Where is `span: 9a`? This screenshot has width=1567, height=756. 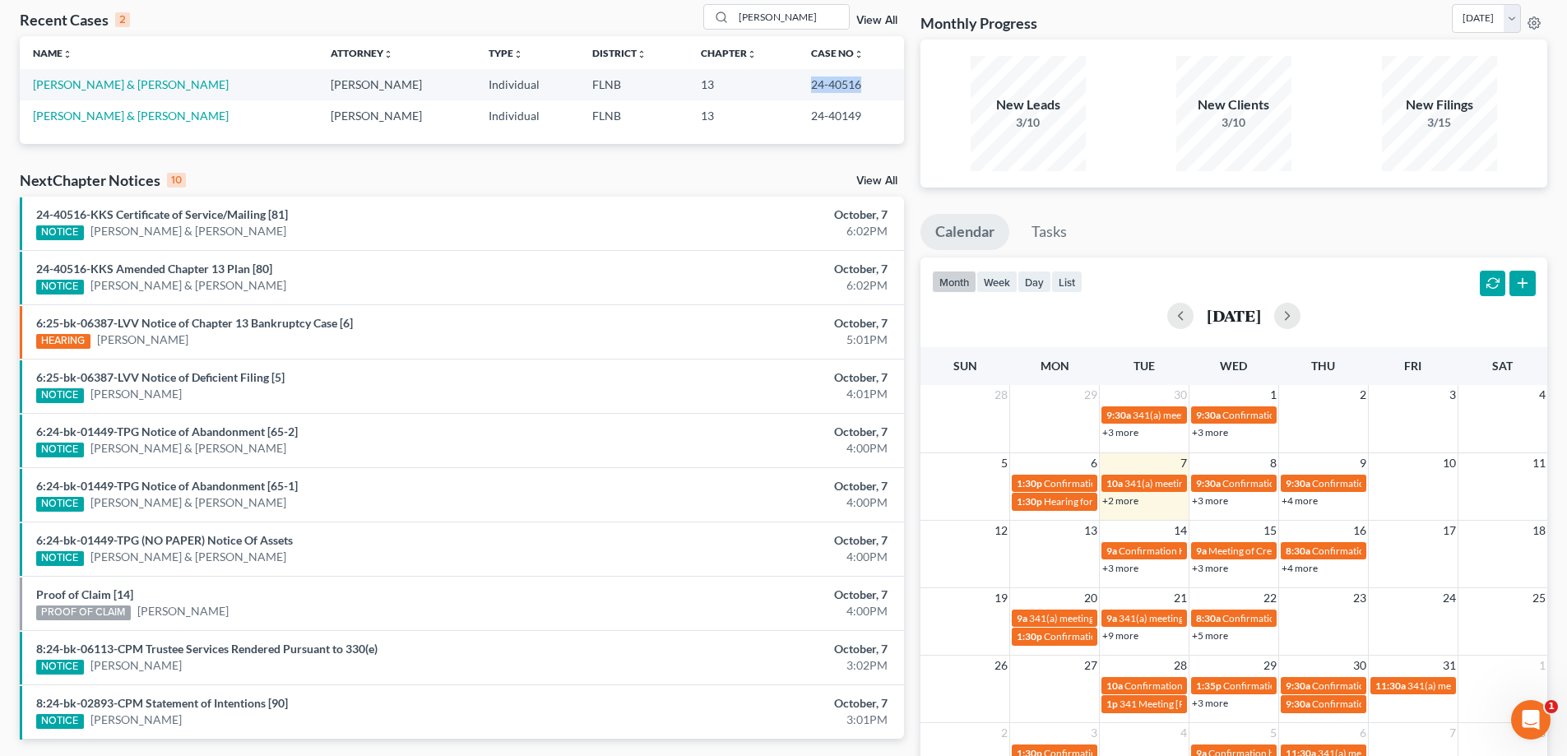
span: 9a is located at coordinates (1111, 550).